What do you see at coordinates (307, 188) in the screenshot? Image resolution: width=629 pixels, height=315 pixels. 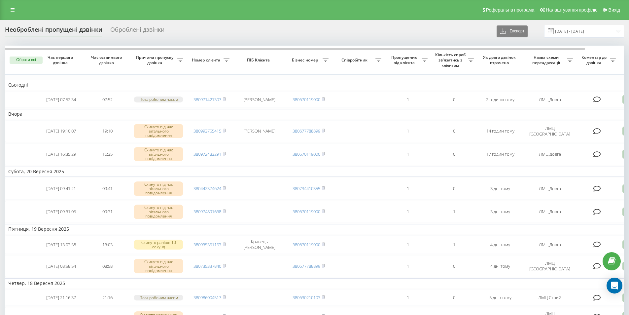 I see `a: 380734410355` at bounding box center [307, 188].